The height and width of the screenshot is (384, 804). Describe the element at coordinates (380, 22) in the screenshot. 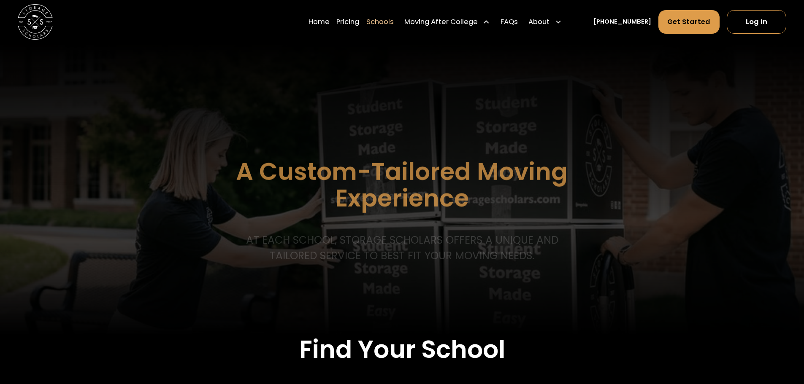

I see `a: Schools` at that location.